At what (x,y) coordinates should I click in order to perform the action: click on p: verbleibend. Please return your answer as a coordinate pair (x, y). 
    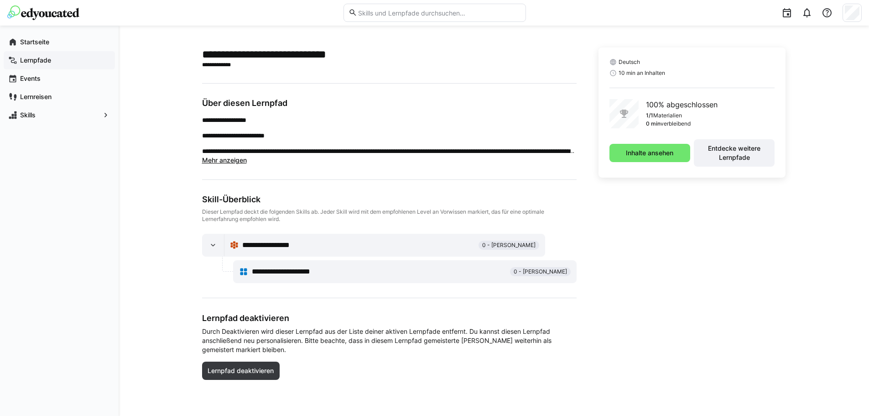
    Looking at the image, I should click on (676, 124).